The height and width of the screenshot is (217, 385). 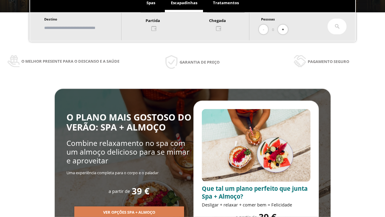 I want to click on span: Destino, so click(x=51, y=19).